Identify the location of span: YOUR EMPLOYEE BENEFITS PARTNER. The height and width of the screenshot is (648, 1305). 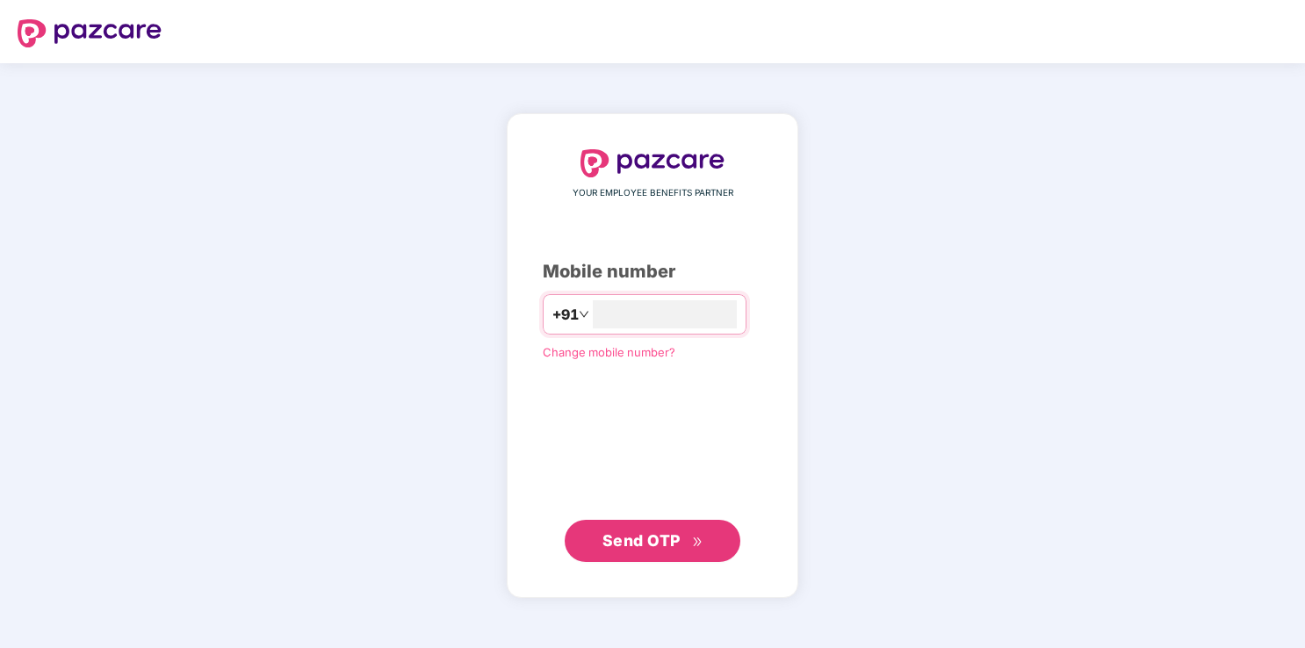
(652, 193).